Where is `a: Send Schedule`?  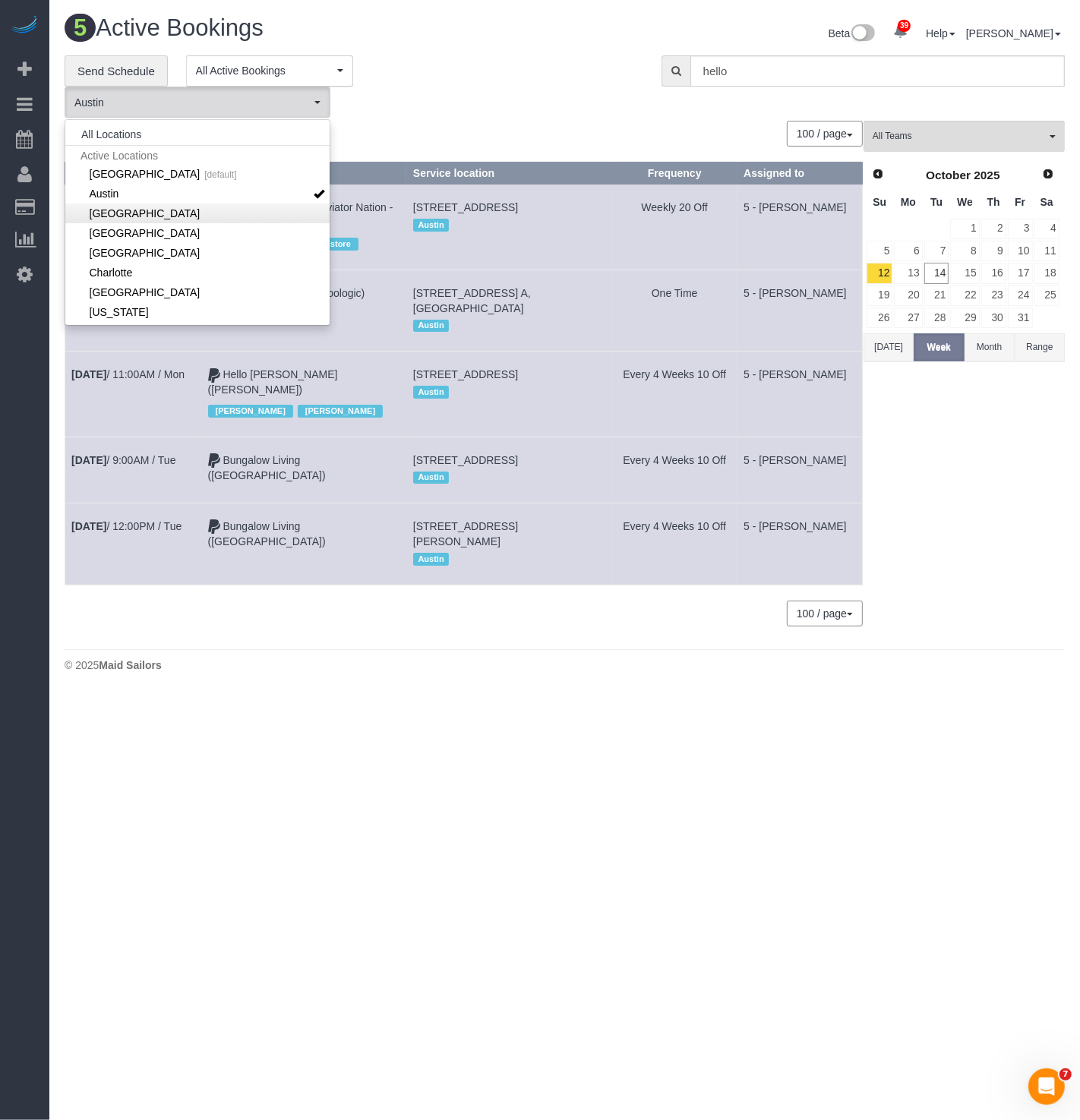
a: Send Schedule is located at coordinates (116, 72).